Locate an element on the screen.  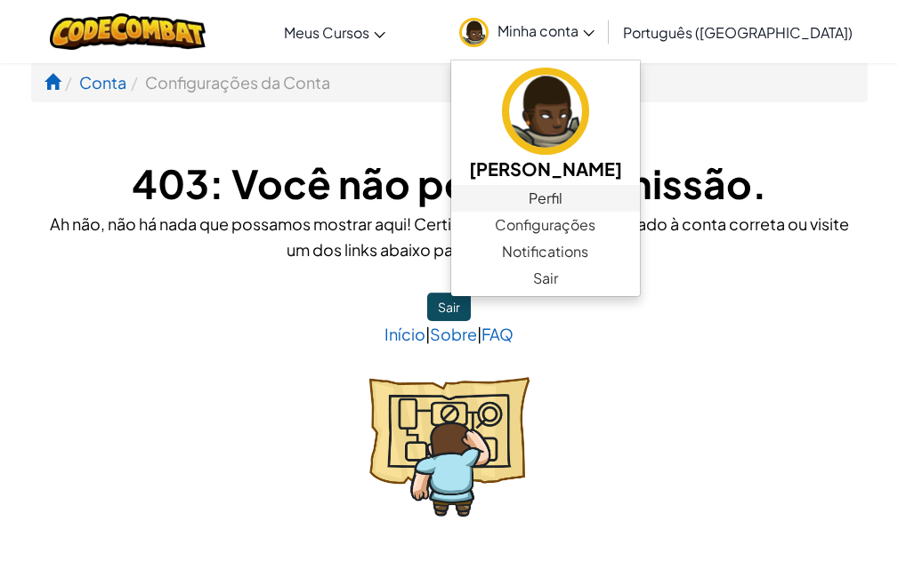
li: Configurações da Conta is located at coordinates (228, 82).